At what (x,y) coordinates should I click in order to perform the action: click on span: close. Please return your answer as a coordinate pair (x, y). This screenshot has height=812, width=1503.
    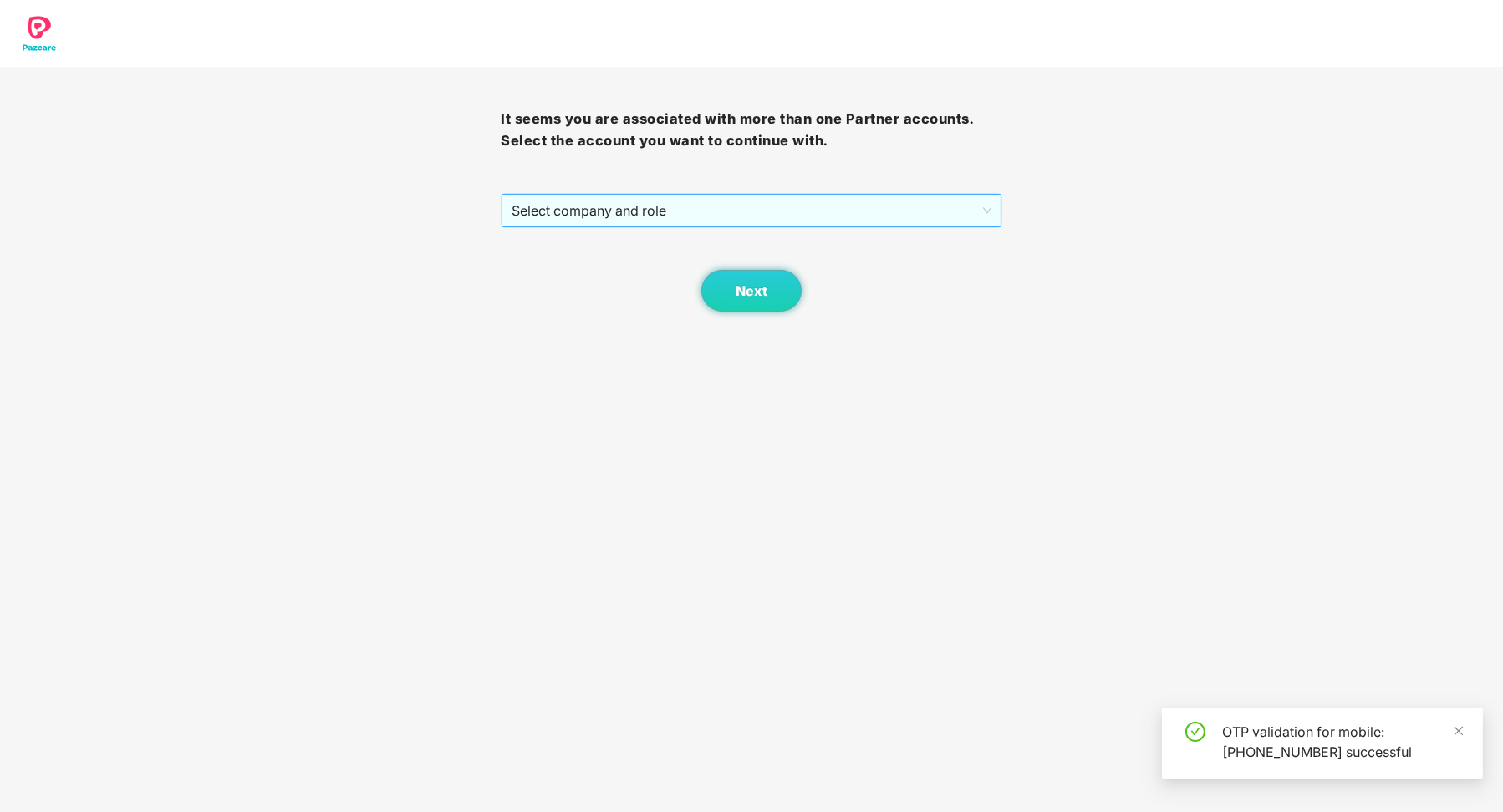
    Looking at the image, I should click on (1459, 731).